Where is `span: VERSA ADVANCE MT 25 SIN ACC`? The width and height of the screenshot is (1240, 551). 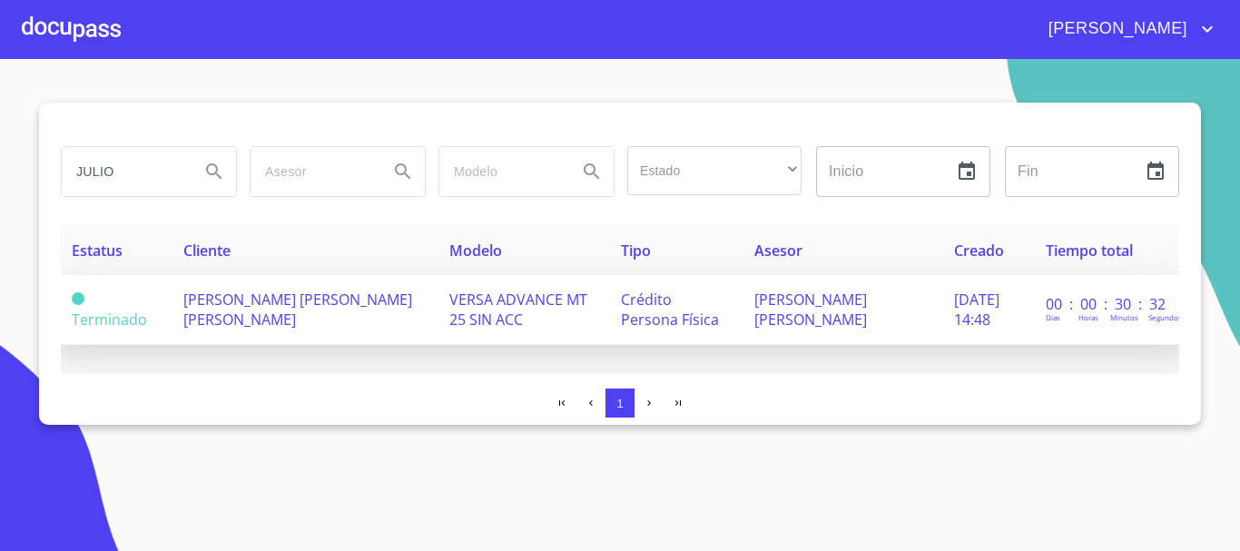
span: VERSA ADVANCE MT 25 SIN ACC is located at coordinates (518, 310).